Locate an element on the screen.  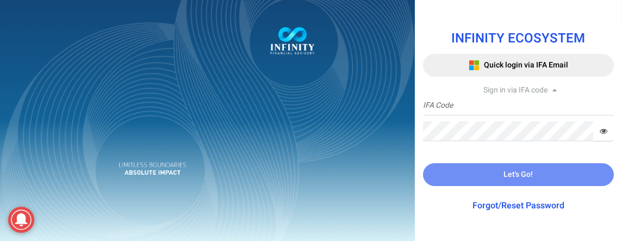
span: Sign in via IFA code is located at coordinates (515, 90).